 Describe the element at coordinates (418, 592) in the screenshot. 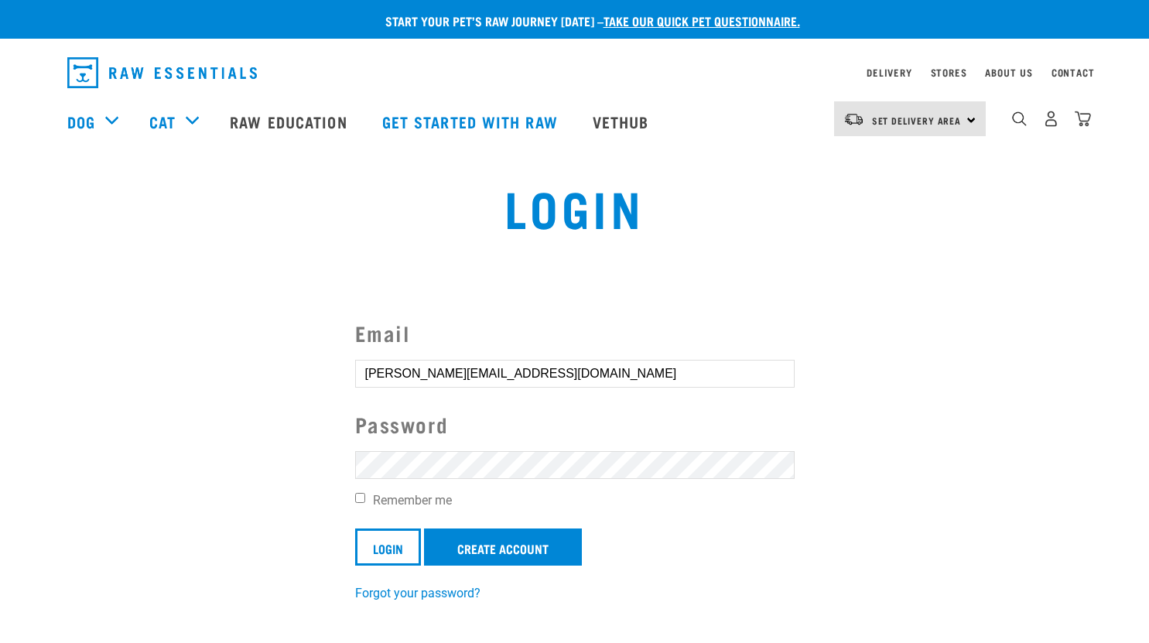

I see `a: Forgot your password?` at that location.